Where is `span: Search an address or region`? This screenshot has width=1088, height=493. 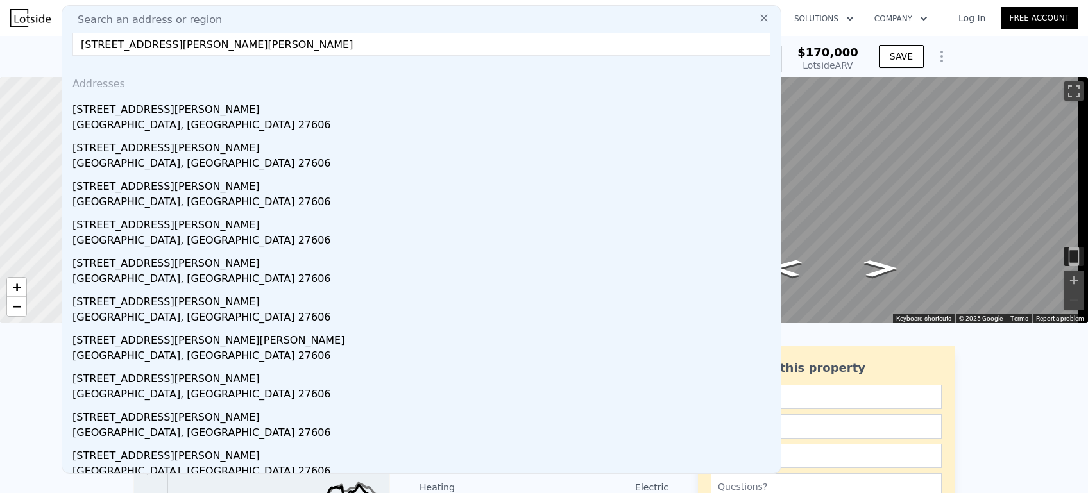 span: Search an address or region is located at coordinates (144, 20).